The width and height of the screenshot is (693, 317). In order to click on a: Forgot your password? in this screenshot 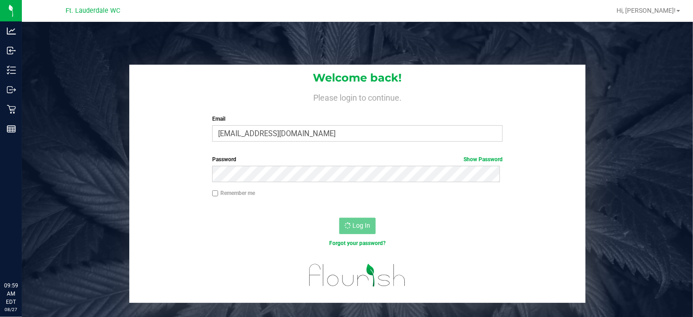, I will do `click(358, 243)`.